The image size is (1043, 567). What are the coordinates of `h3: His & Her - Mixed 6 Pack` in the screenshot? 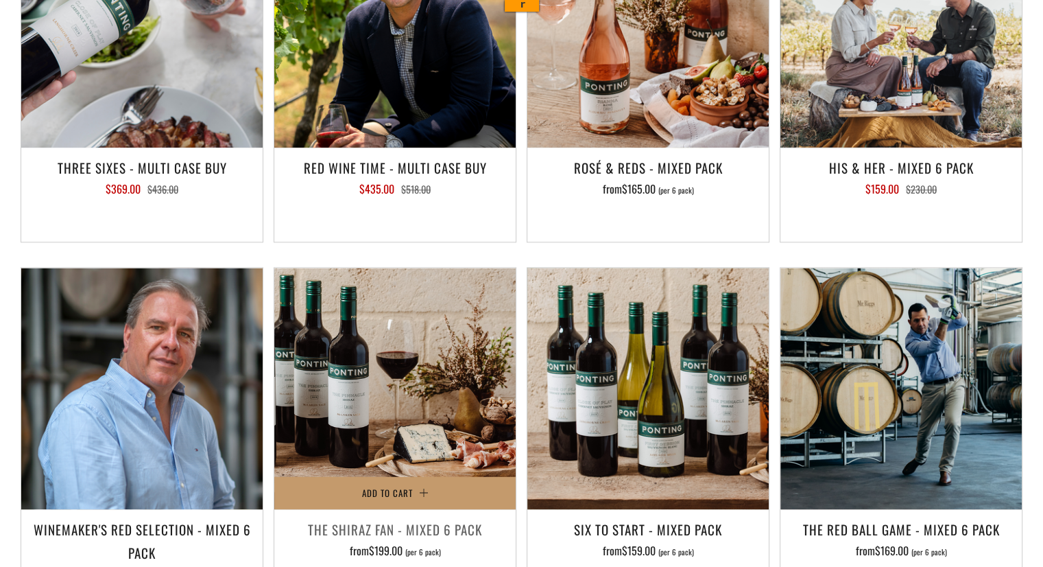 It's located at (901, 167).